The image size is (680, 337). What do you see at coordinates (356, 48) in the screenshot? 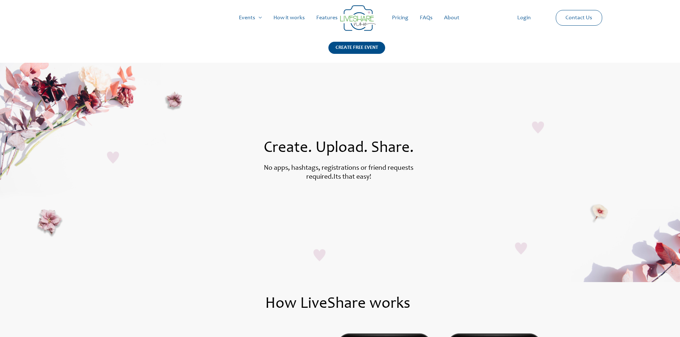
I see `div: CREATE FREE EVENT` at bounding box center [356, 48].